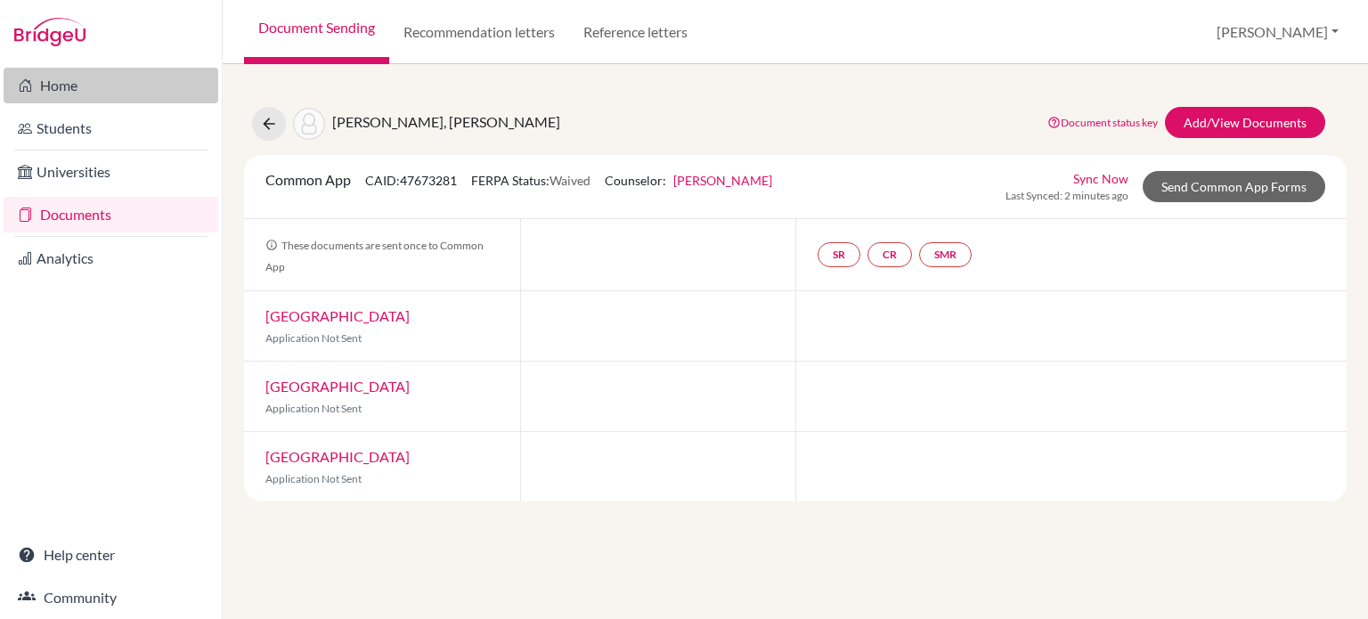 Image resolution: width=1368 pixels, height=619 pixels. What do you see at coordinates (374, 256) in the screenshot?
I see `span: These documents are sent once to Common App` at bounding box center [374, 256].